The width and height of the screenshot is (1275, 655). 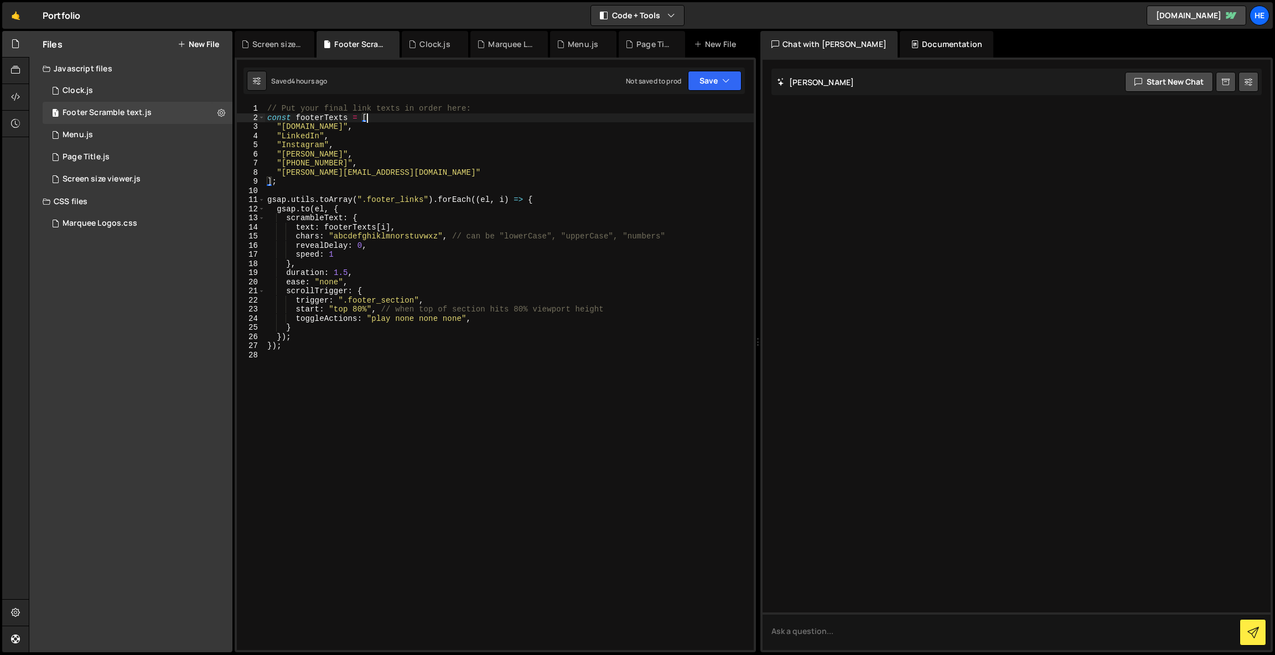 I want to click on div: 22, so click(x=251, y=300).